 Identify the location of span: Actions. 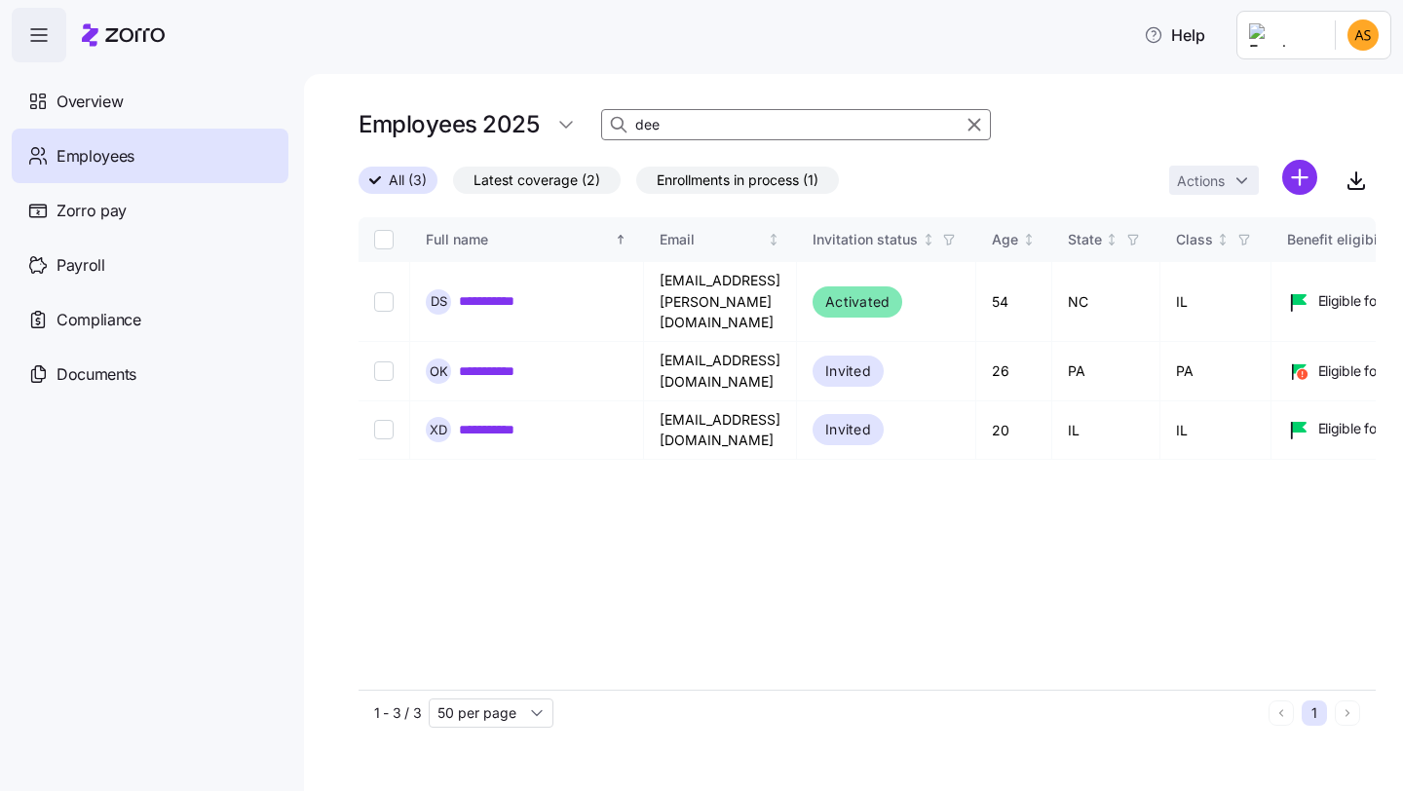
(1200, 181).